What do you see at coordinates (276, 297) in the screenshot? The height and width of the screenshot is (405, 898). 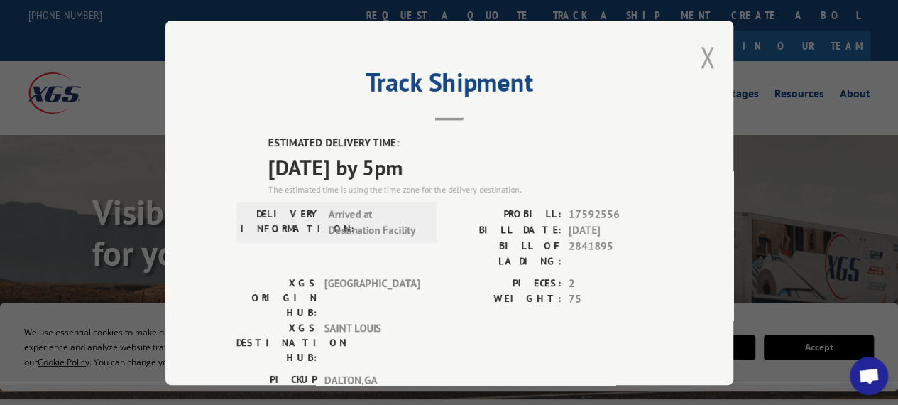 I see `label: XGS ORIGIN HUB:` at bounding box center [276, 297].